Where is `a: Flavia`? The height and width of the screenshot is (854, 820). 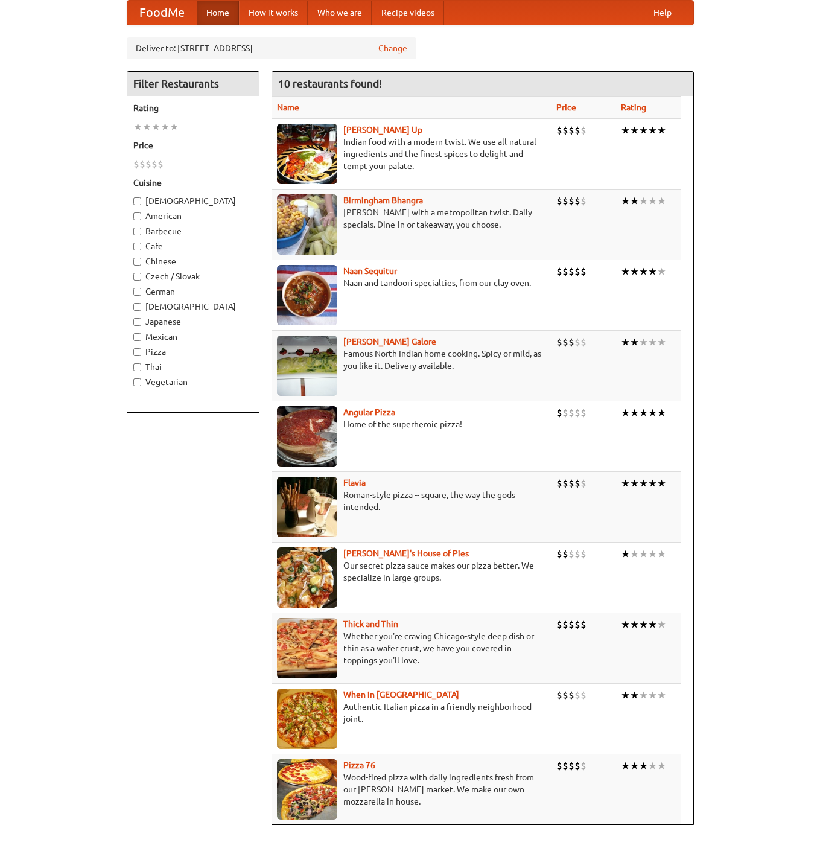 a: Flavia is located at coordinates (354, 483).